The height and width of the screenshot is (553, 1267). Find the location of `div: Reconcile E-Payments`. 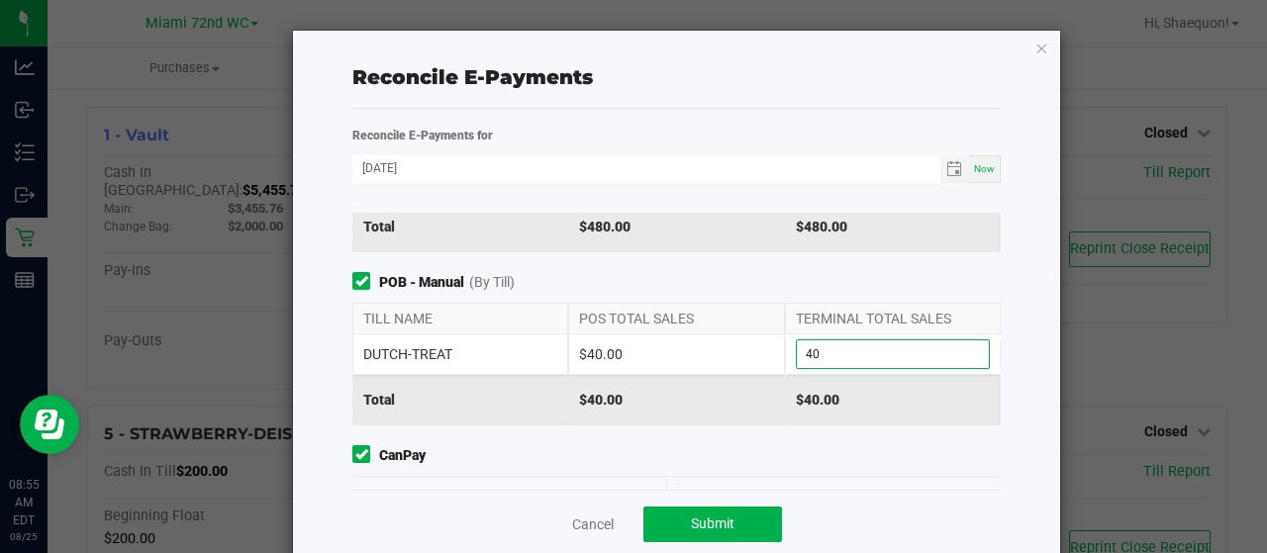

div: Reconcile E-Payments is located at coordinates (676, 77).